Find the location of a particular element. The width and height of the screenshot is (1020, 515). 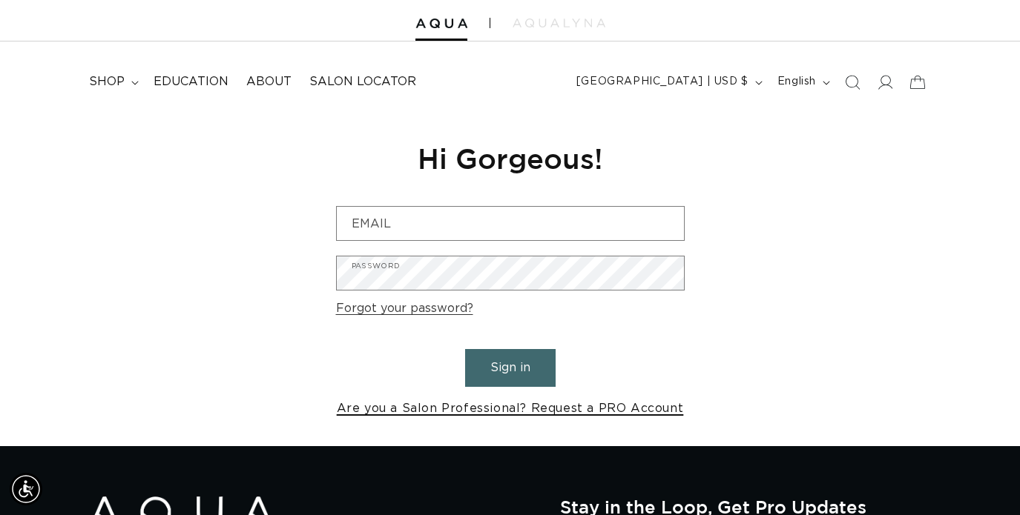

input: Email is located at coordinates (510, 223).